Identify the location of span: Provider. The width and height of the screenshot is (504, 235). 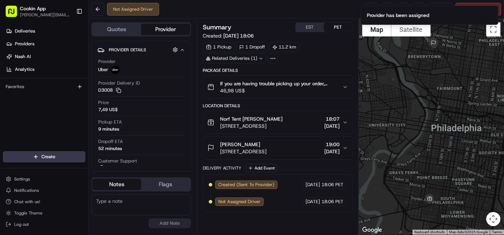
(107, 62).